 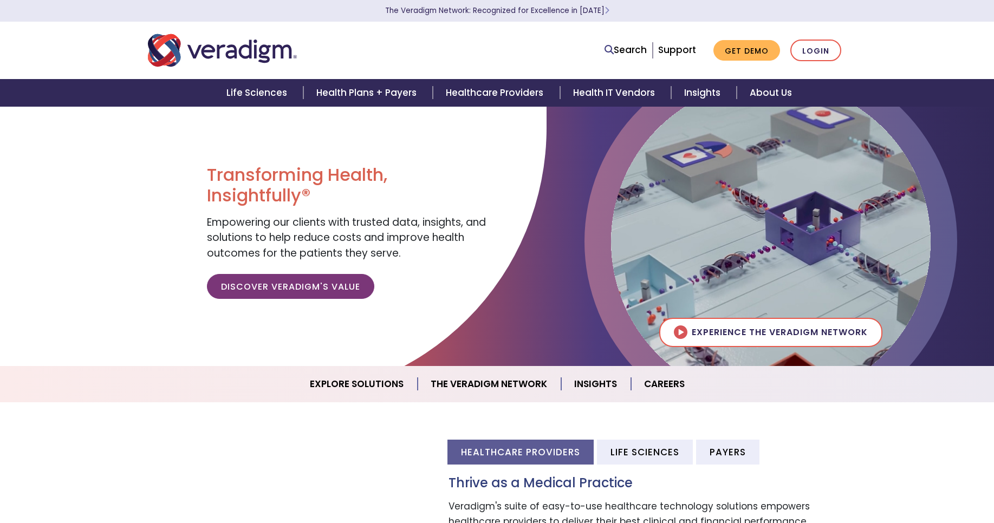 What do you see at coordinates (489, 384) in the screenshot?
I see `a: The Veradigm Network` at bounding box center [489, 384].